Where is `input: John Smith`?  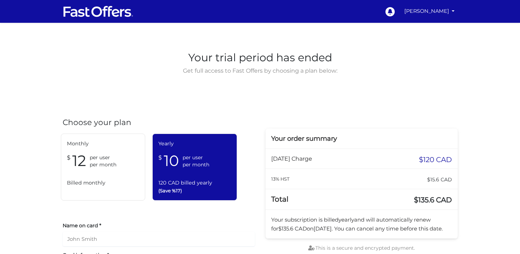
input: John Smith is located at coordinates (159, 239).